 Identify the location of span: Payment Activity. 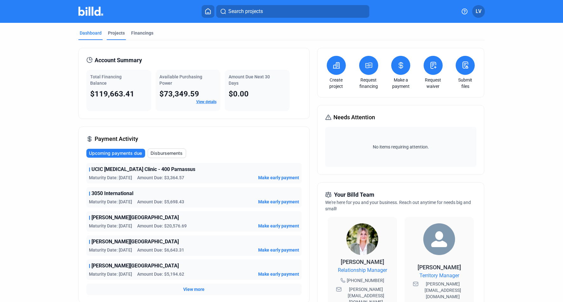
(116, 139).